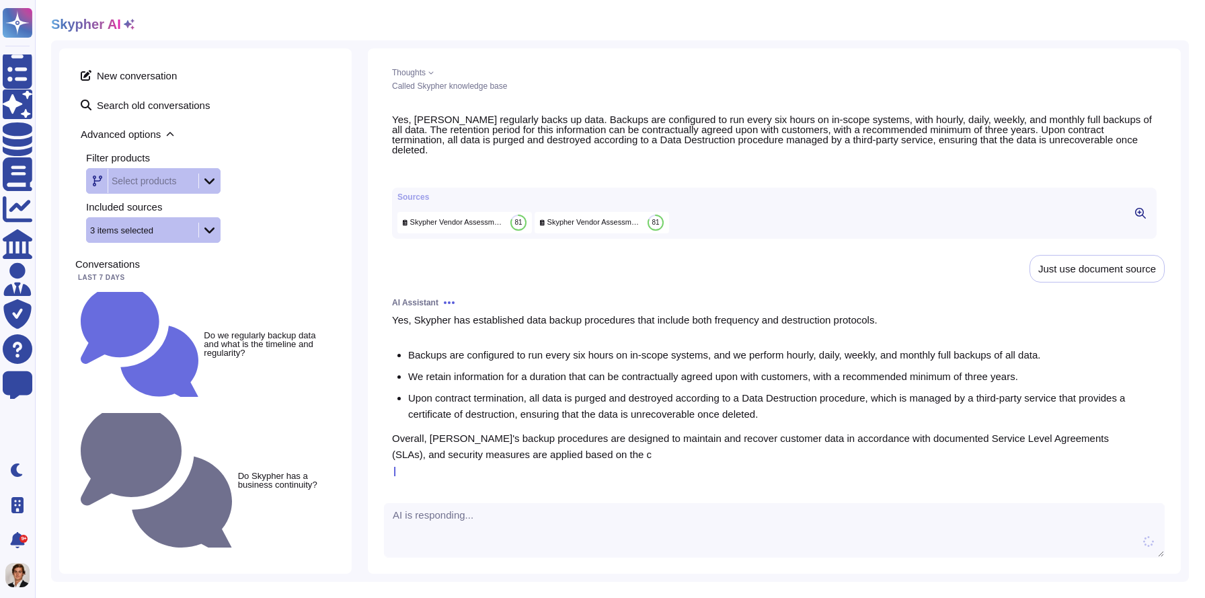 The height and width of the screenshot is (598, 1205). Describe the element at coordinates (533, 197) in the screenshot. I see `div: Sources` at that location.